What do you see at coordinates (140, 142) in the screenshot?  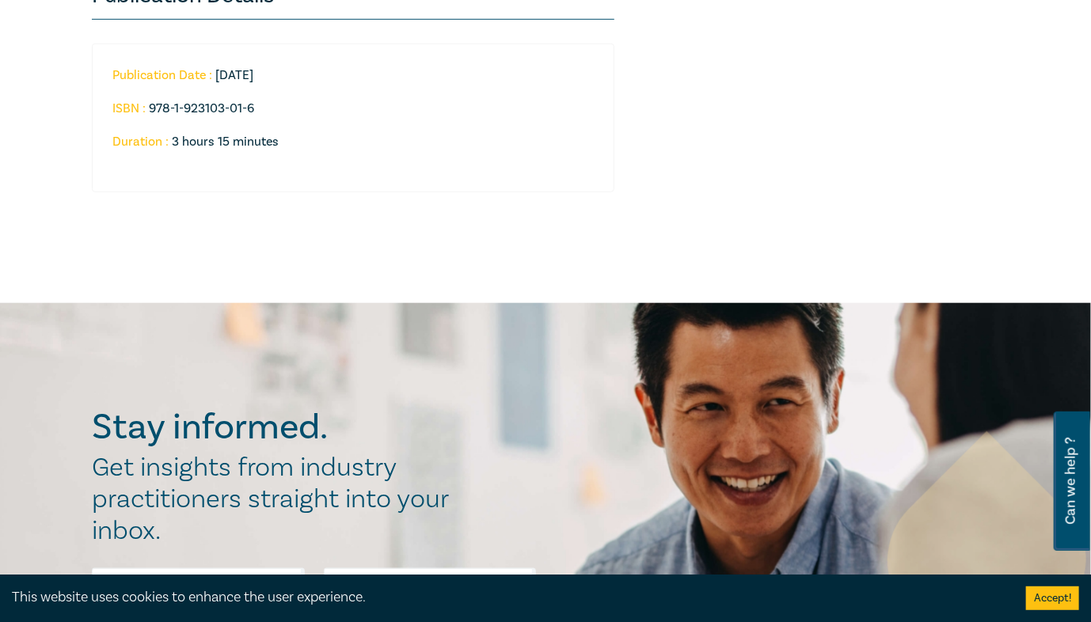 I see `strong: Duration :` at bounding box center [140, 142].